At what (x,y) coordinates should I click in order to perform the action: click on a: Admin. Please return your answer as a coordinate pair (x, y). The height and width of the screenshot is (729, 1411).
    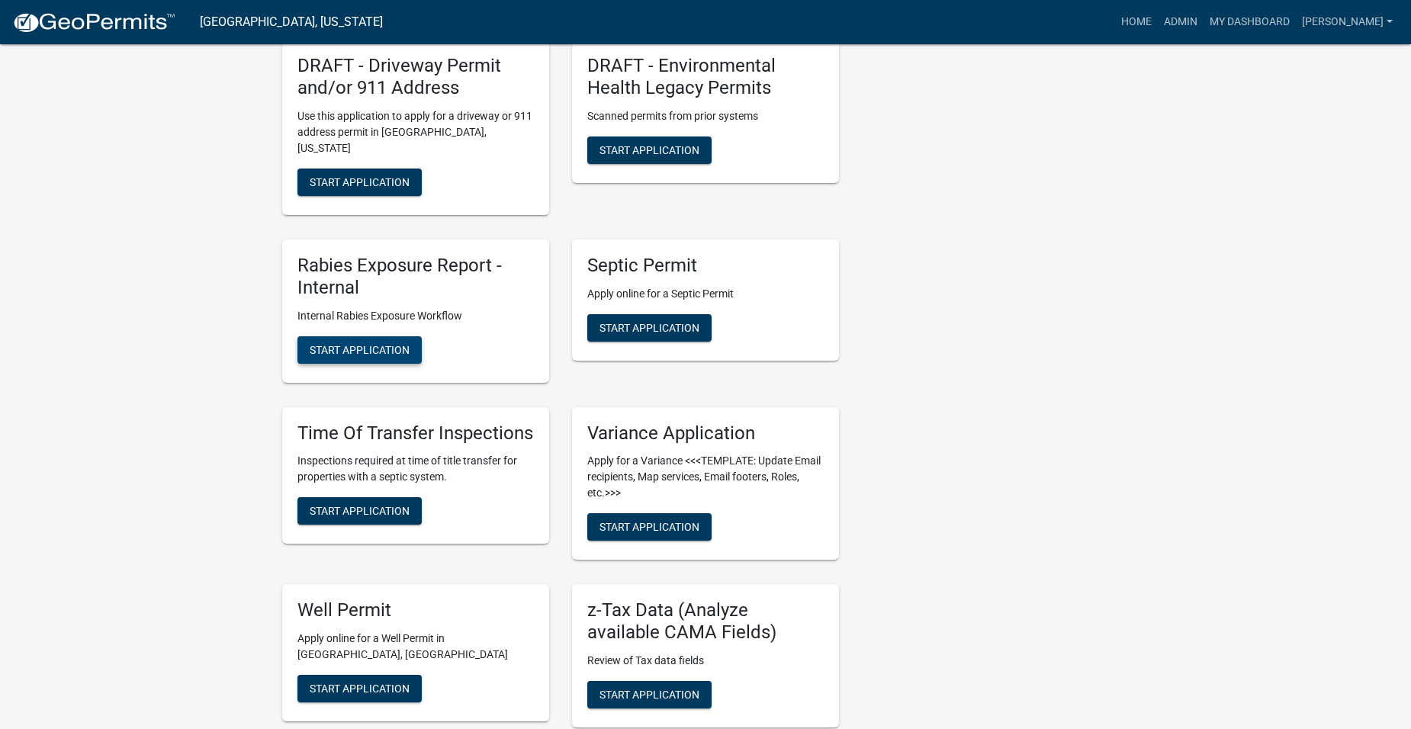
    Looking at the image, I should click on (1181, 22).